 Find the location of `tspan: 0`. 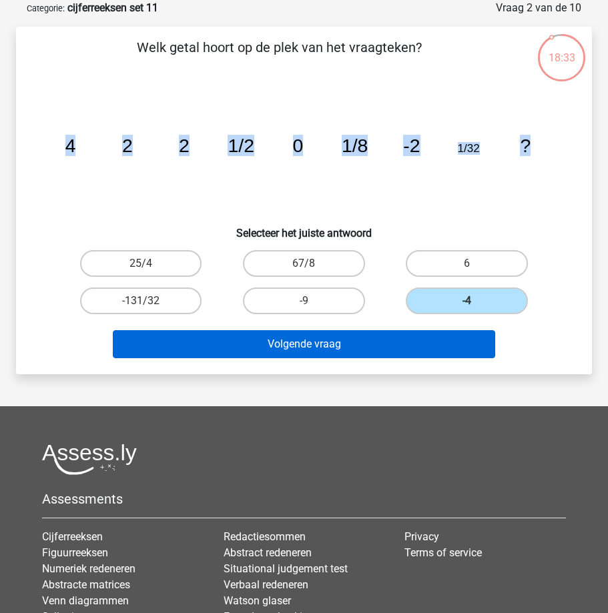

tspan: 0 is located at coordinates (298, 145).